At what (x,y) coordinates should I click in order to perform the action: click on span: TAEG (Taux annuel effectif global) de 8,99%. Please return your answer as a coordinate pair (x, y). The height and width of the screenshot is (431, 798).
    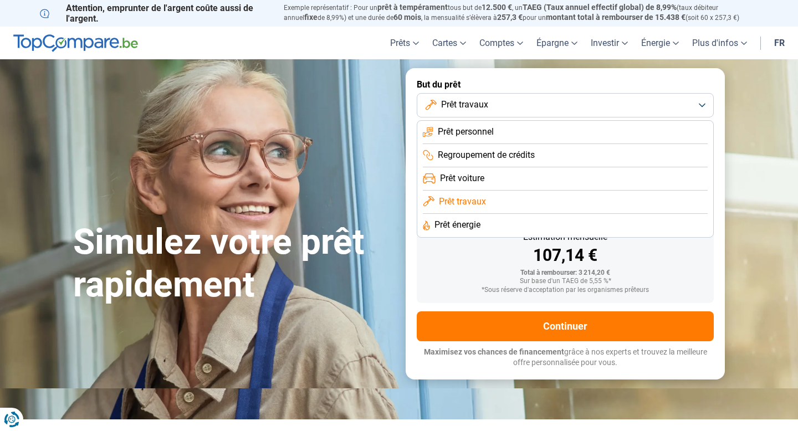
    Looking at the image, I should click on (600, 7).